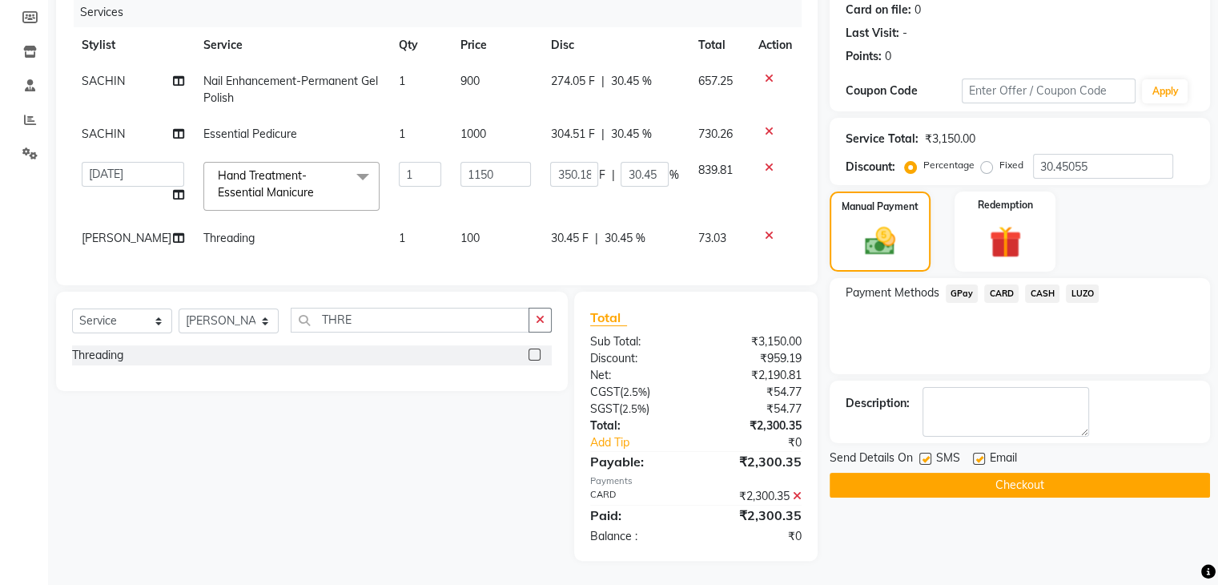  What do you see at coordinates (871, 459) in the screenshot?
I see `span: Send Details On` at bounding box center [871, 459].